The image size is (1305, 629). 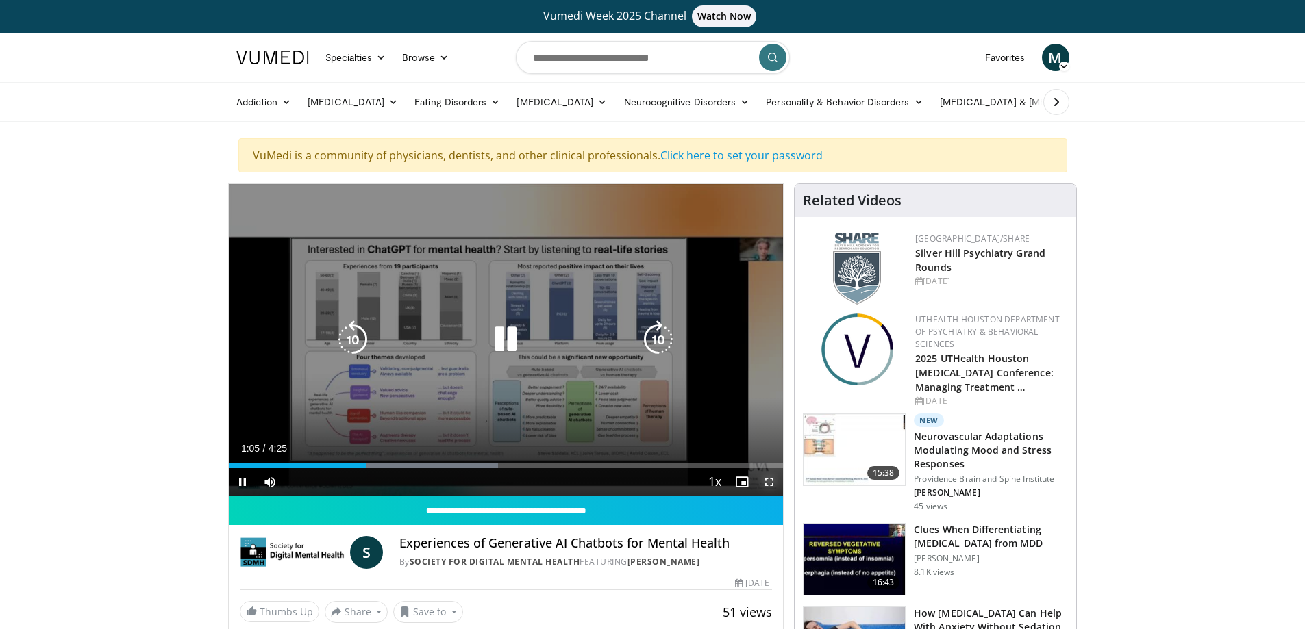 I want to click on div: By FEATURING, so click(x=586, y=562).